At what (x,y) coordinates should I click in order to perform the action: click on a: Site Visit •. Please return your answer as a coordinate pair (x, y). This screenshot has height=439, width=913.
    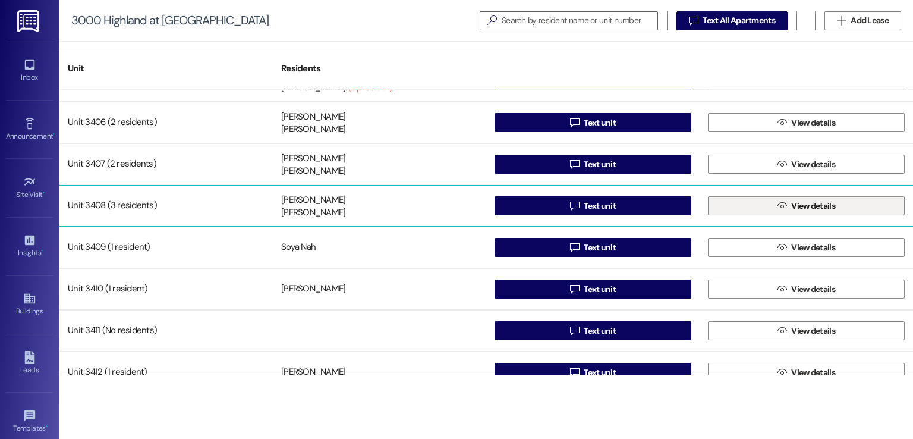
    Looking at the image, I should click on (30, 188).